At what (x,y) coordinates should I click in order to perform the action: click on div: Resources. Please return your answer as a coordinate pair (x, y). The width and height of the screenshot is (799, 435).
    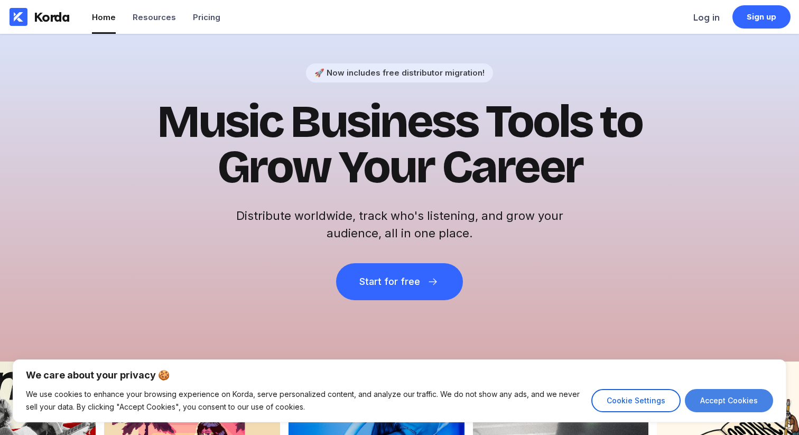
    Looking at the image, I should click on (154, 17).